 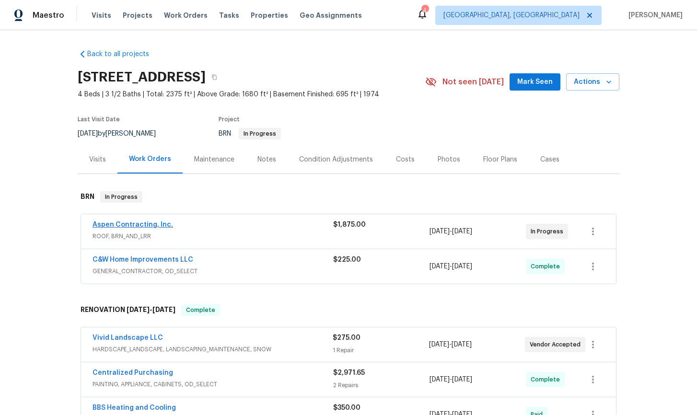 What do you see at coordinates (229, 15) in the screenshot?
I see `span: Tasks` at bounding box center [229, 15].